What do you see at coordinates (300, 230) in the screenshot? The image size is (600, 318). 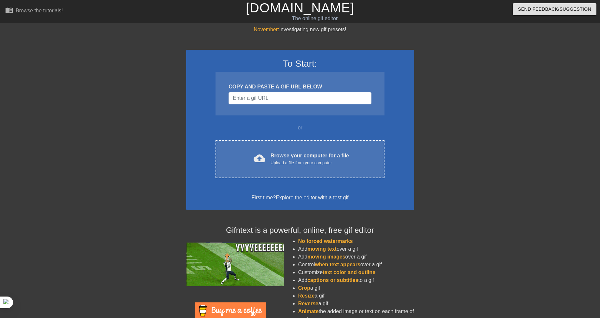 I see `h4: Gifntext is a powerful, online, free gif editor` at bounding box center [300, 230].